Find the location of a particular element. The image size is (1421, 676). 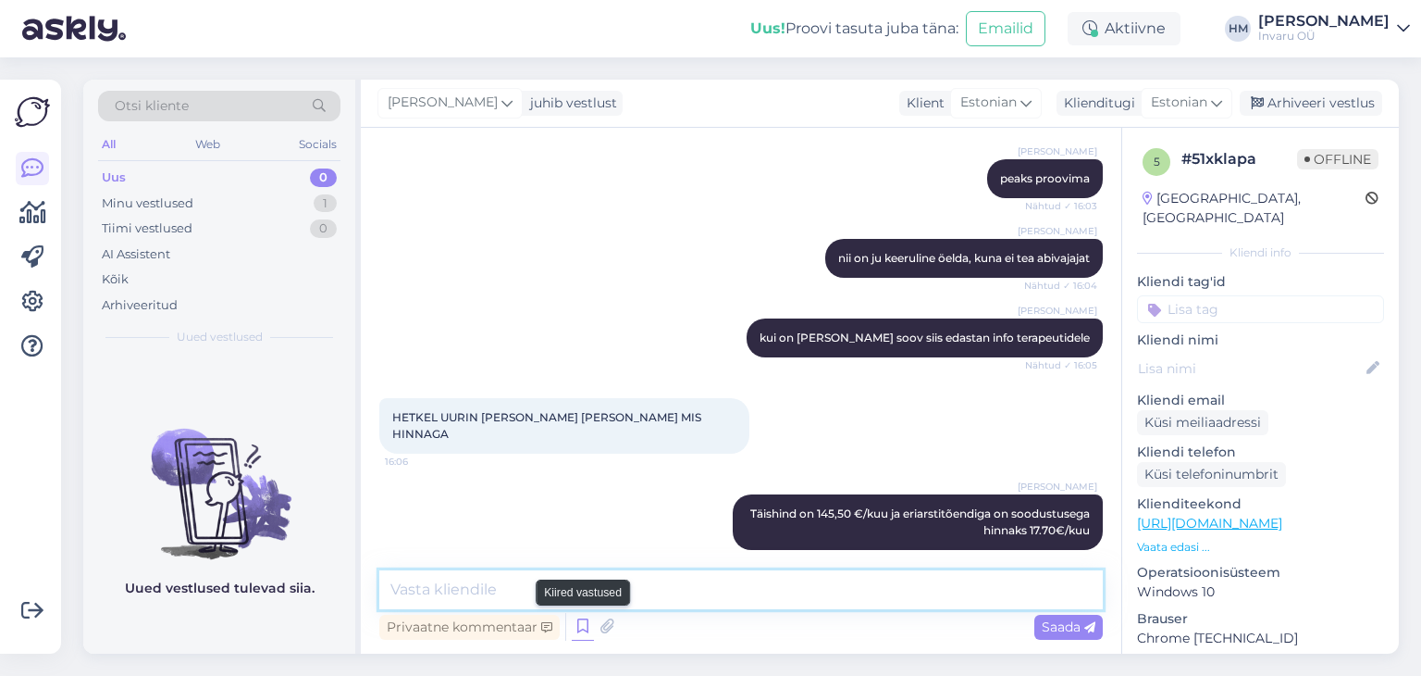

div: Arhiveeritud is located at coordinates (140, 305).